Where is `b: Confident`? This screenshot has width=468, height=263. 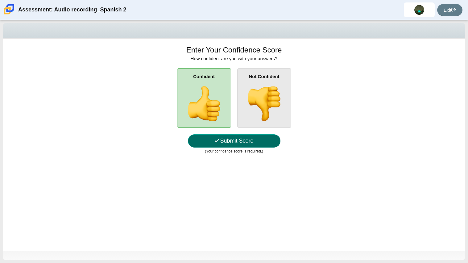 b: Confident is located at coordinates (204, 76).